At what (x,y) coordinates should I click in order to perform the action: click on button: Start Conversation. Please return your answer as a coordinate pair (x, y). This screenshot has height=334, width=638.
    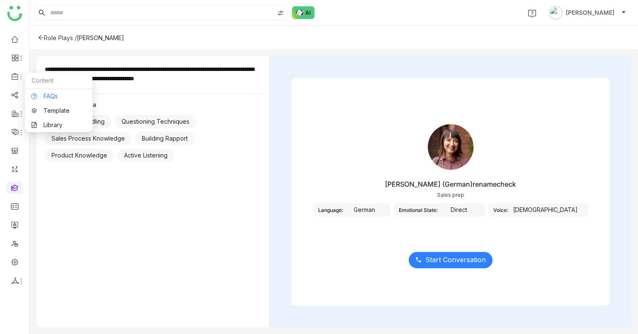
    Looking at the image, I should click on (451, 260).